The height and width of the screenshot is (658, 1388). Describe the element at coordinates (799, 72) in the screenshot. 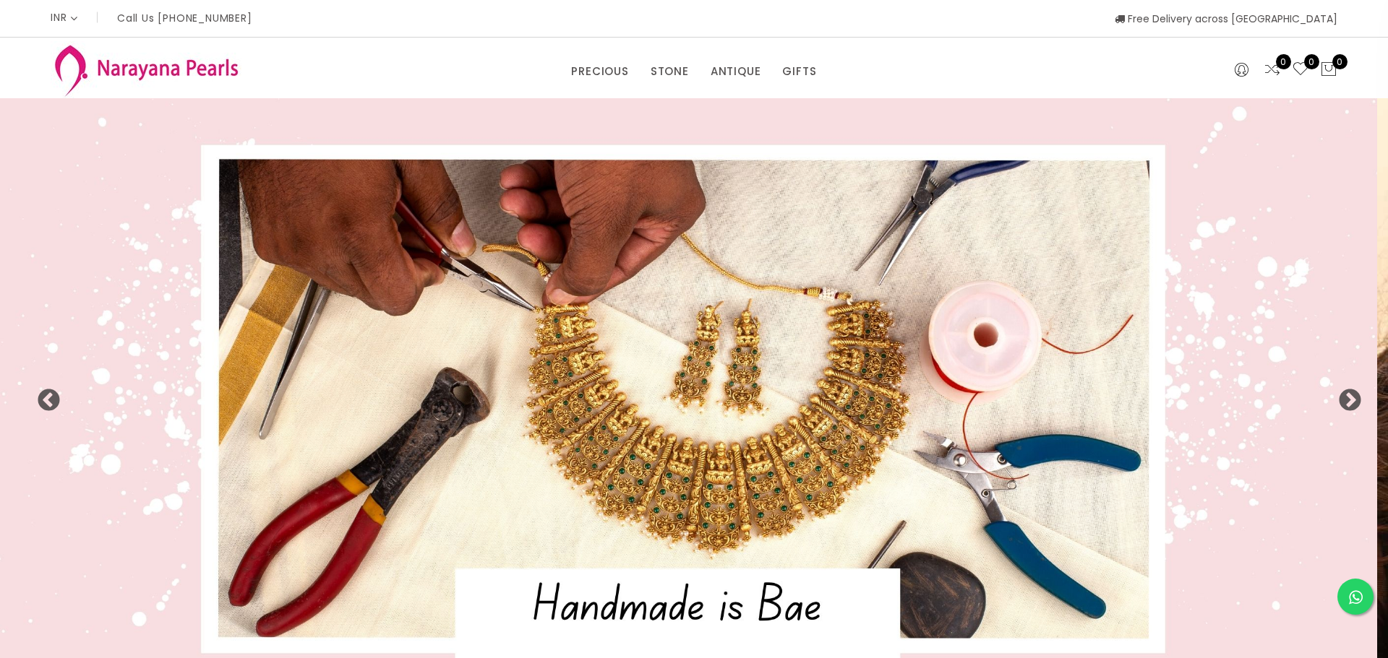

I see `a: GIFTS` at that location.